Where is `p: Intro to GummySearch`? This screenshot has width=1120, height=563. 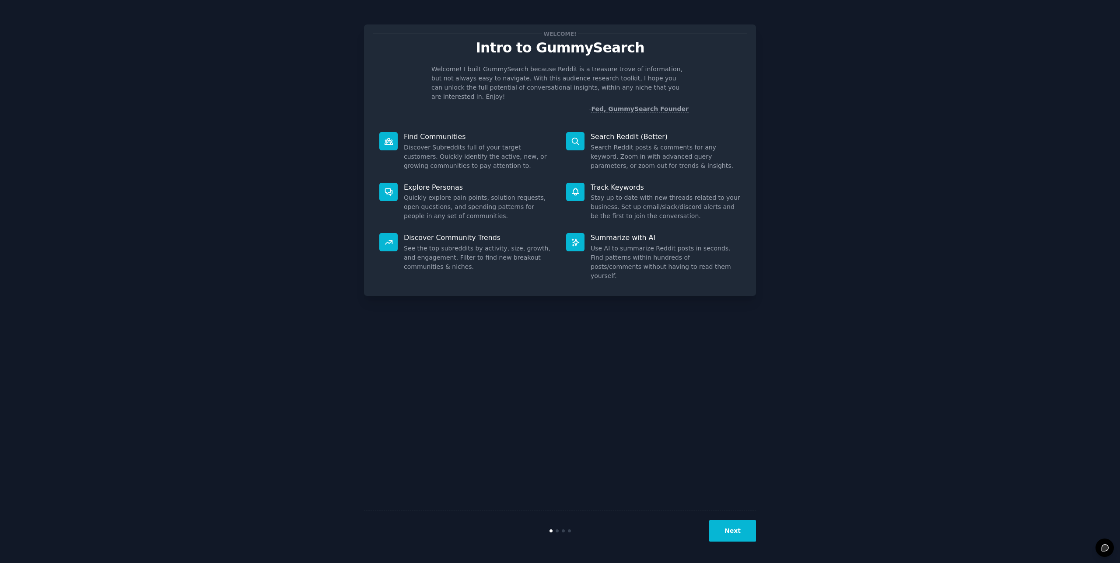 p: Intro to GummySearch is located at coordinates (560, 48).